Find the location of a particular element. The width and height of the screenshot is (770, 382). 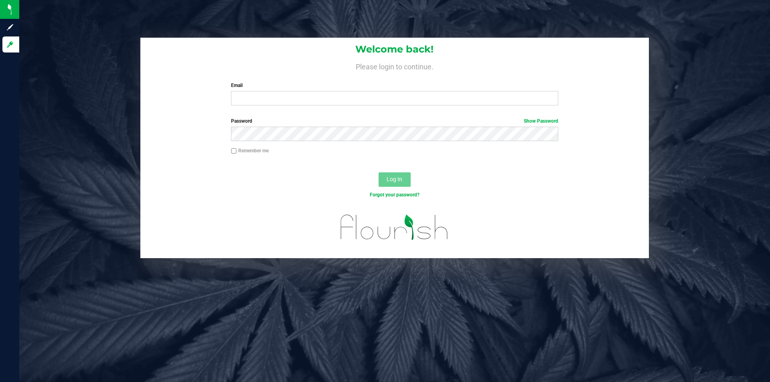

h1: Welcome back! is located at coordinates (394, 49).